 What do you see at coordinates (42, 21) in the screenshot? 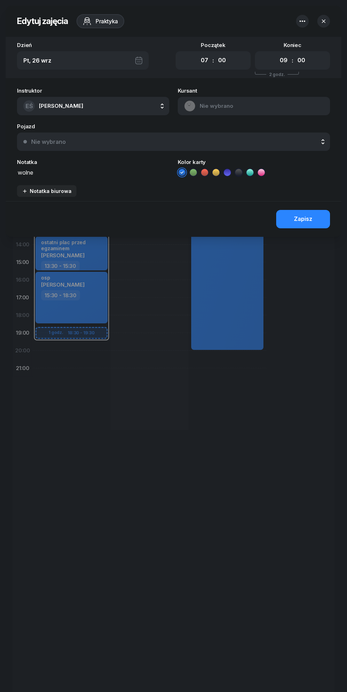
I see `h2: Edytuj zajęcia` at bounding box center [42, 21].